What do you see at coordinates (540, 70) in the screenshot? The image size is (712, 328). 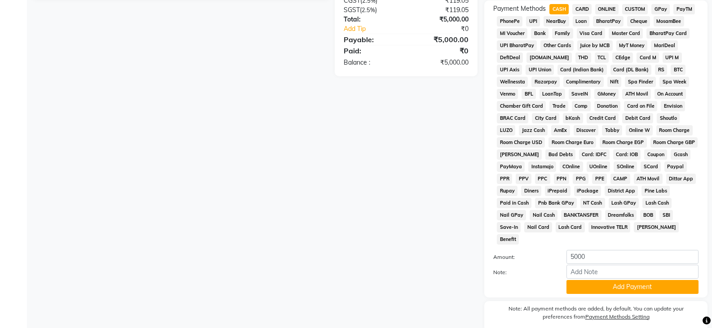 I see `span: UPI Union` at bounding box center [540, 70].